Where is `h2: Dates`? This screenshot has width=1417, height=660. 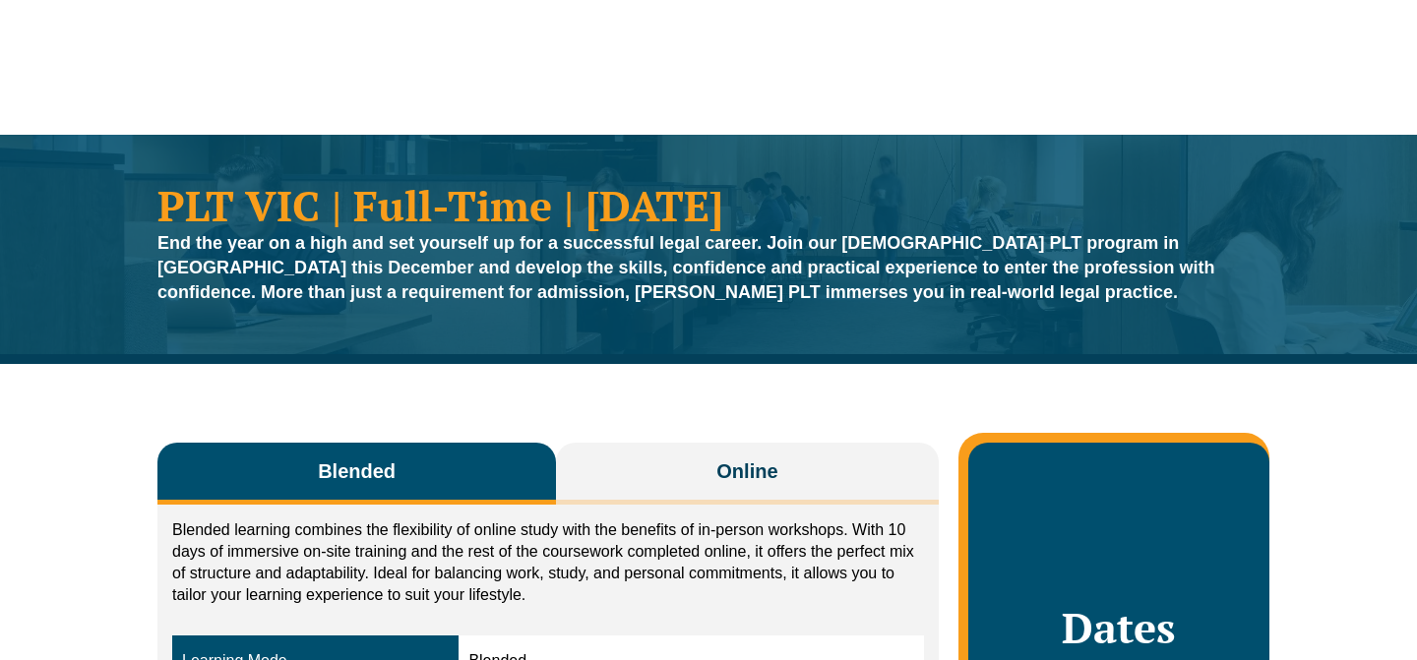
h2: Dates is located at coordinates (1119, 628).